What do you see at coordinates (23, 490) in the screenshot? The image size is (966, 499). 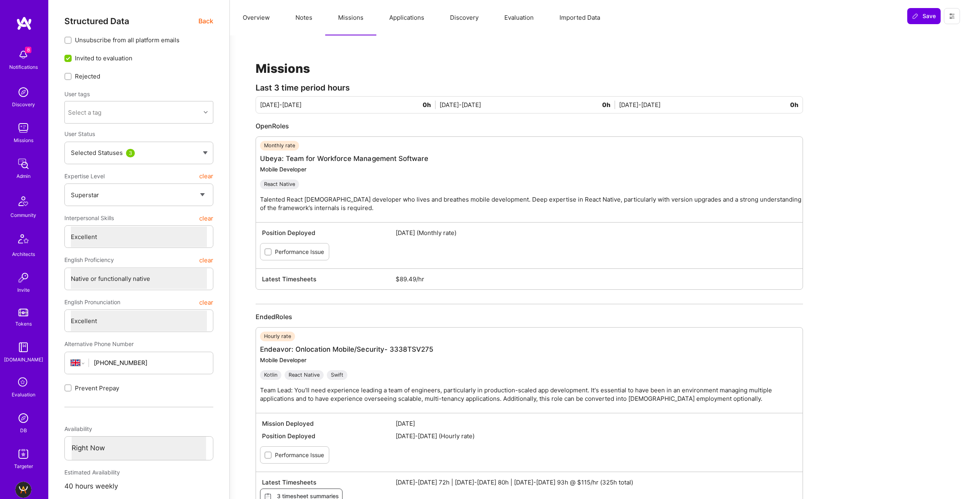 I see `img: BuildTeam` at bounding box center [23, 490].